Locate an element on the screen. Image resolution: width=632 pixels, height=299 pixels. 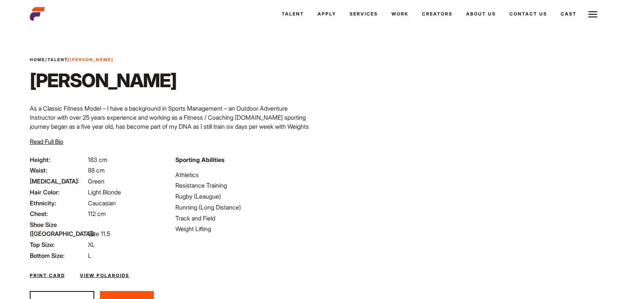
span: Top Size: is located at coordinates (58, 244).